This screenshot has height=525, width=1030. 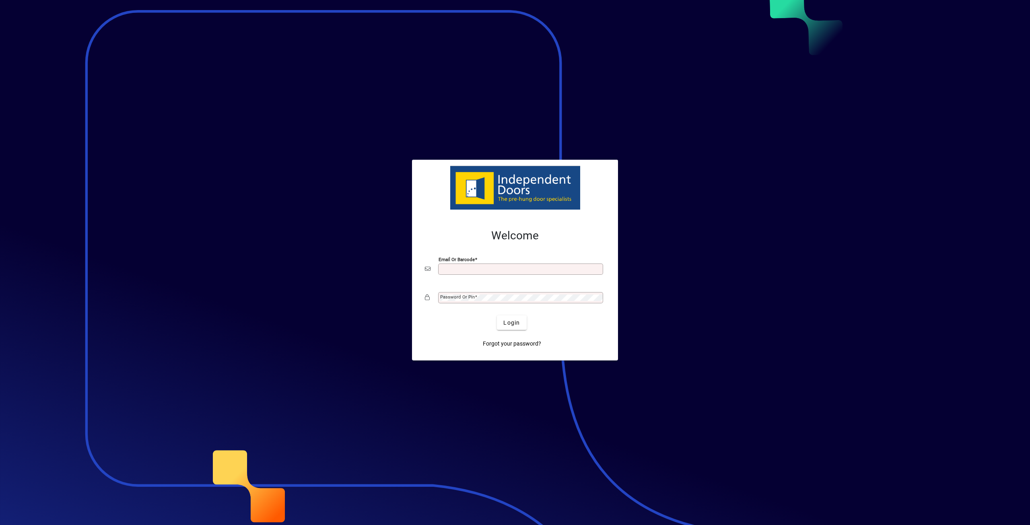 I want to click on mat-label: Password or Pin, so click(x=457, y=297).